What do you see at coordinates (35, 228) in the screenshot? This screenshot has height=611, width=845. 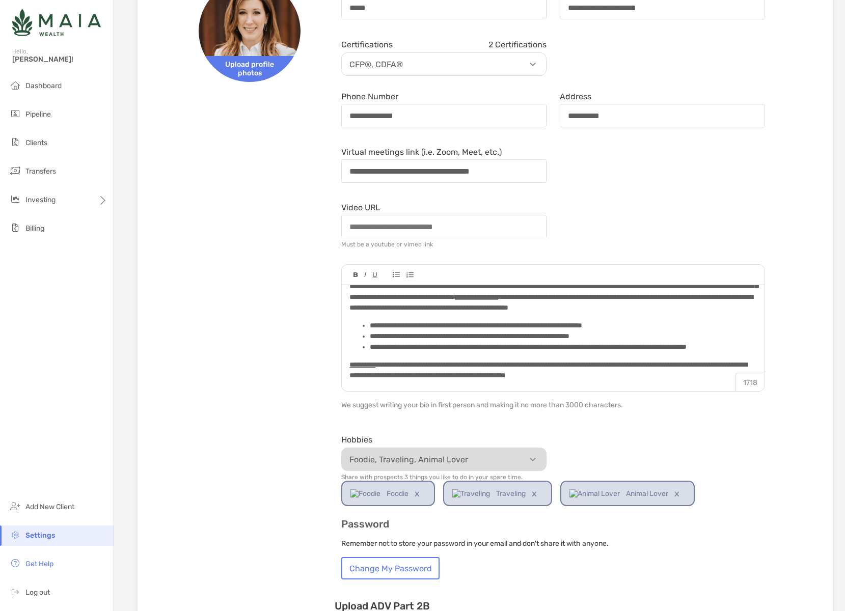 I see `span: Billing` at bounding box center [35, 228].